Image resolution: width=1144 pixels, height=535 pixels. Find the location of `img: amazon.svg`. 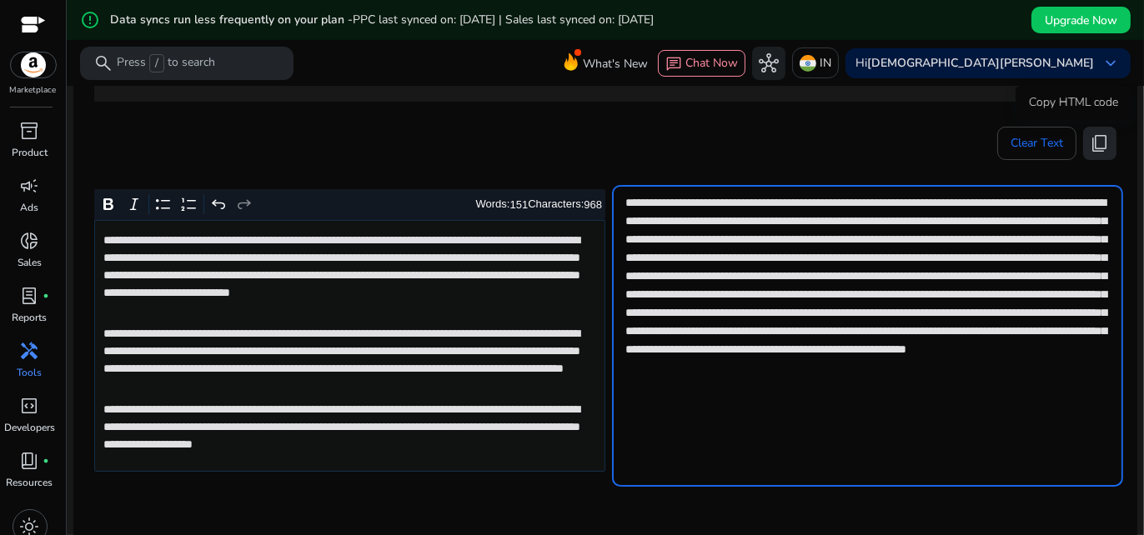

img: amazon.svg is located at coordinates (33, 65).